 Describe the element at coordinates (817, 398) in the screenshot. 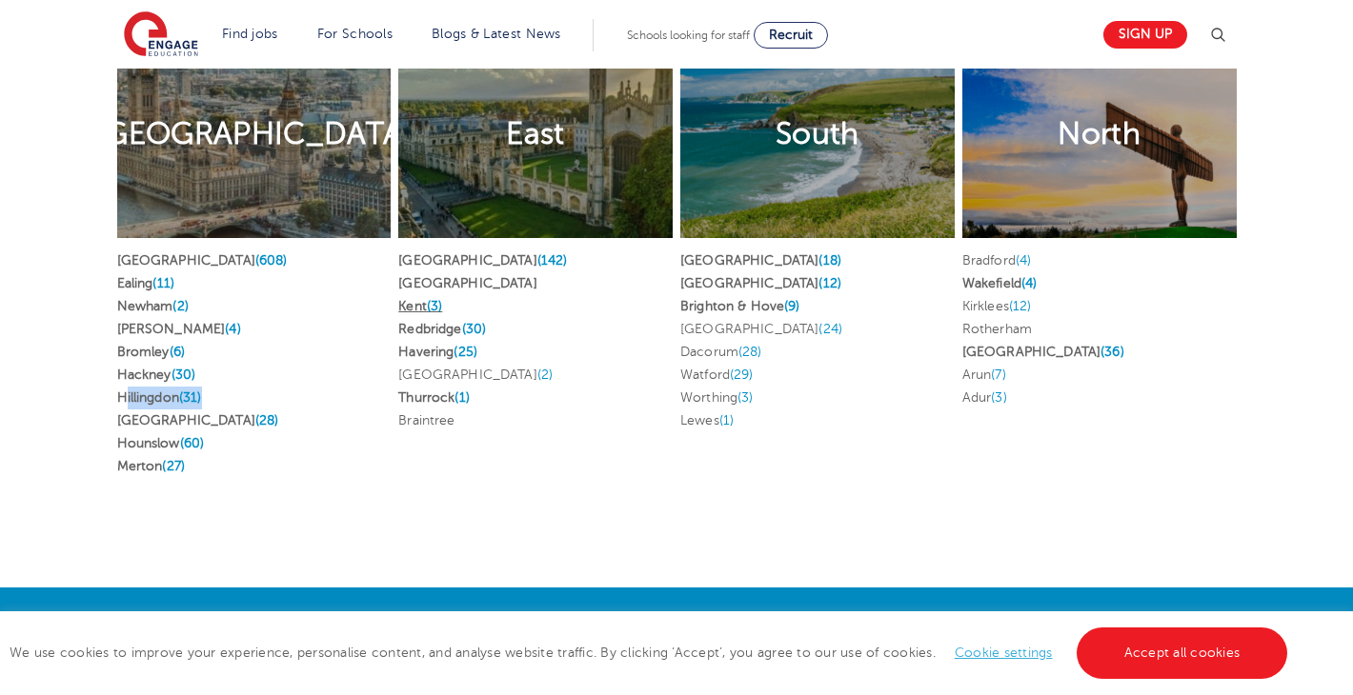

I see `li: Worthing` at that location.